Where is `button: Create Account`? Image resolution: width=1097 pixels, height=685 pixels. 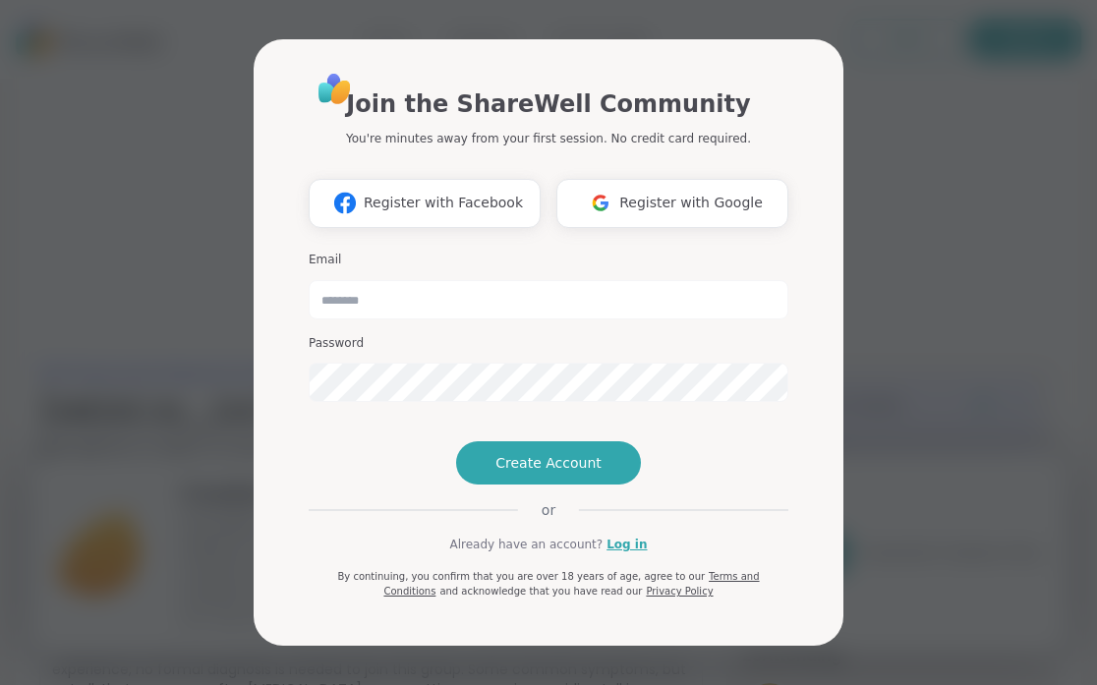
button: Create Account is located at coordinates (548, 463).